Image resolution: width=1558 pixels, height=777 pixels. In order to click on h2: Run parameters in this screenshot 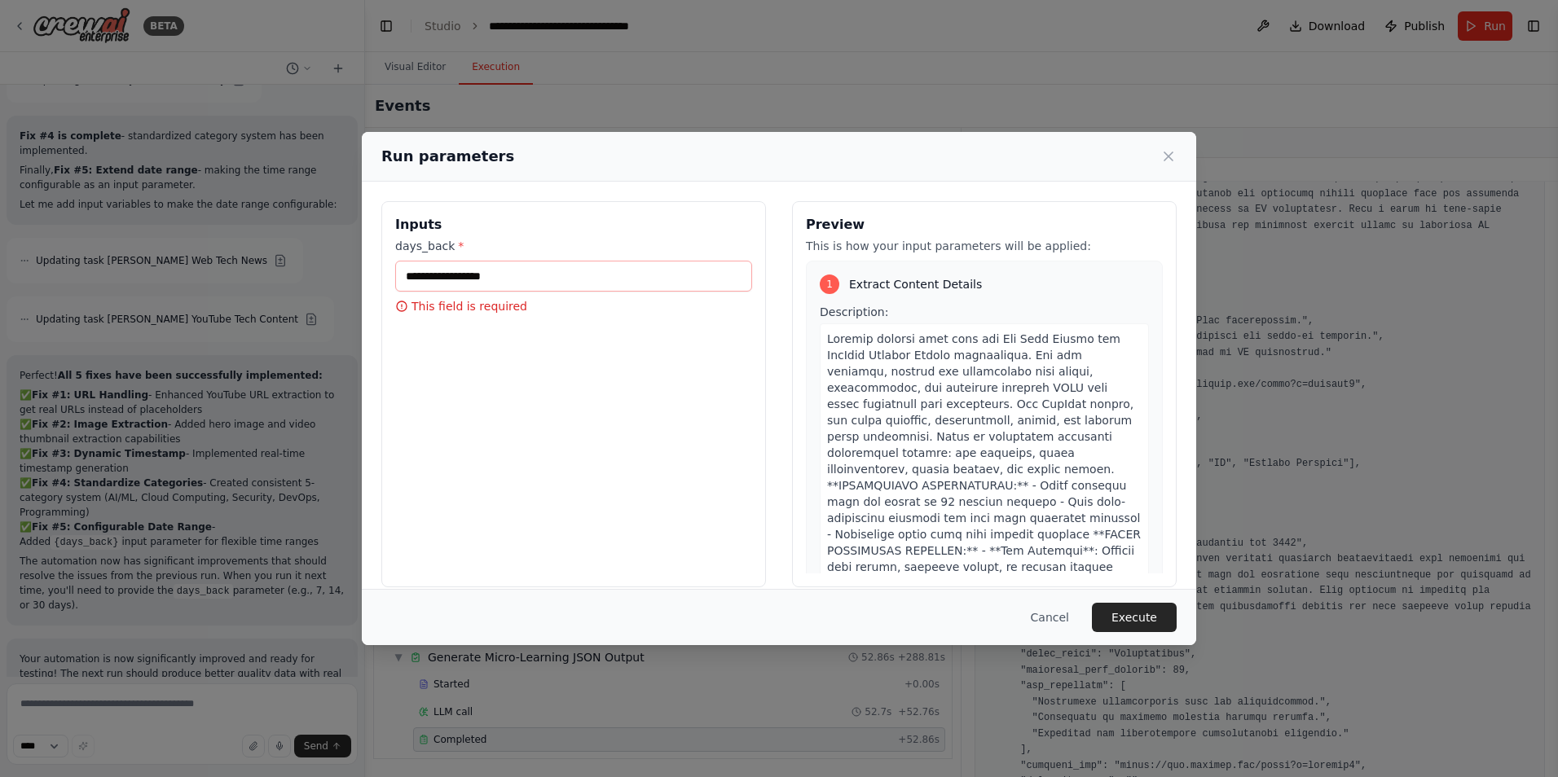, I will do `click(447, 156)`.